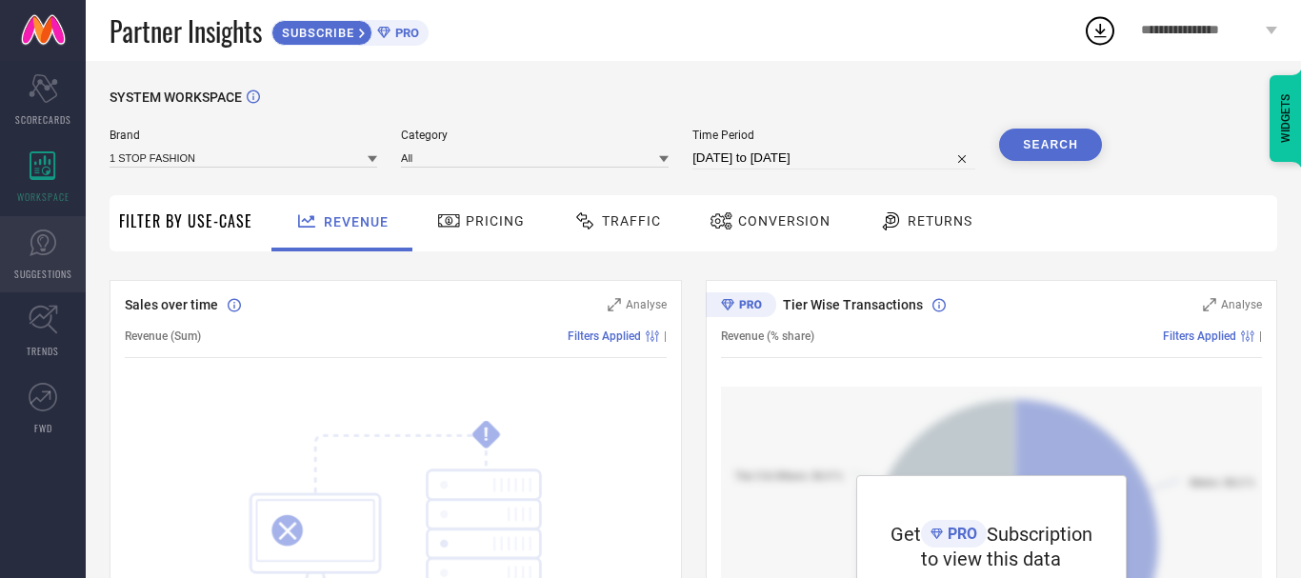 Image resolution: width=1301 pixels, height=578 pixels. What do you see at coordinates (43, 273) in the screenshot?
I see `span: SUGGESTIONS` at bounding box center [43, 273].